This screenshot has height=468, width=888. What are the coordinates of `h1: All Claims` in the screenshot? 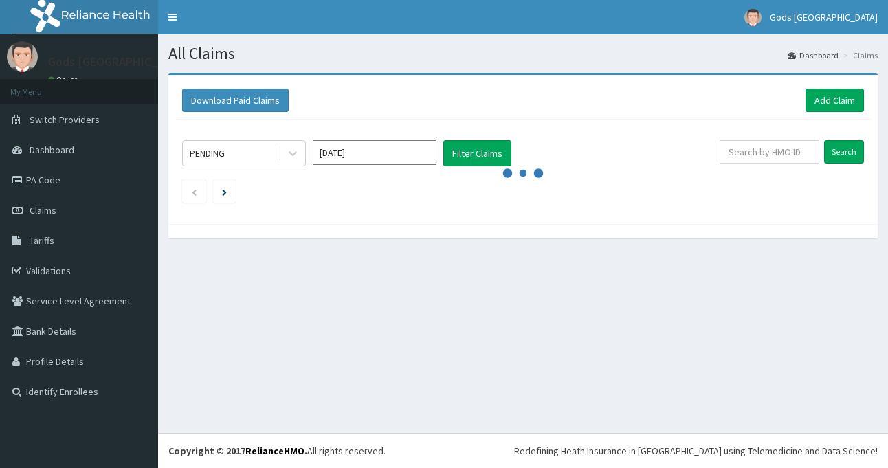 It's located at (523, 54).